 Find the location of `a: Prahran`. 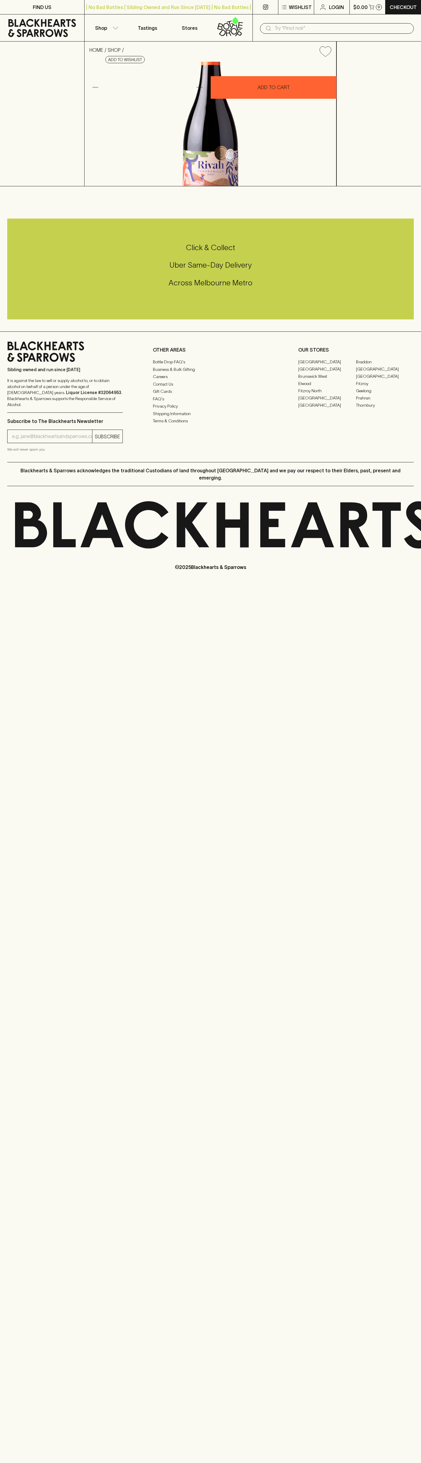

a: Prahran is located at coordinates (385, 398).